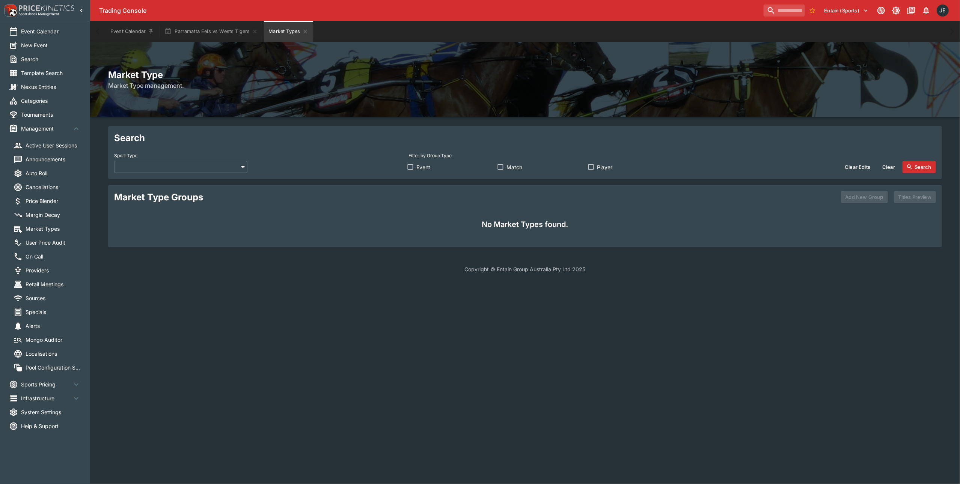 This screenshot has width=960, height=484. Describe the element at coordinates (53, 187) in the screenshot. I see `span: Cancellations` at that location.